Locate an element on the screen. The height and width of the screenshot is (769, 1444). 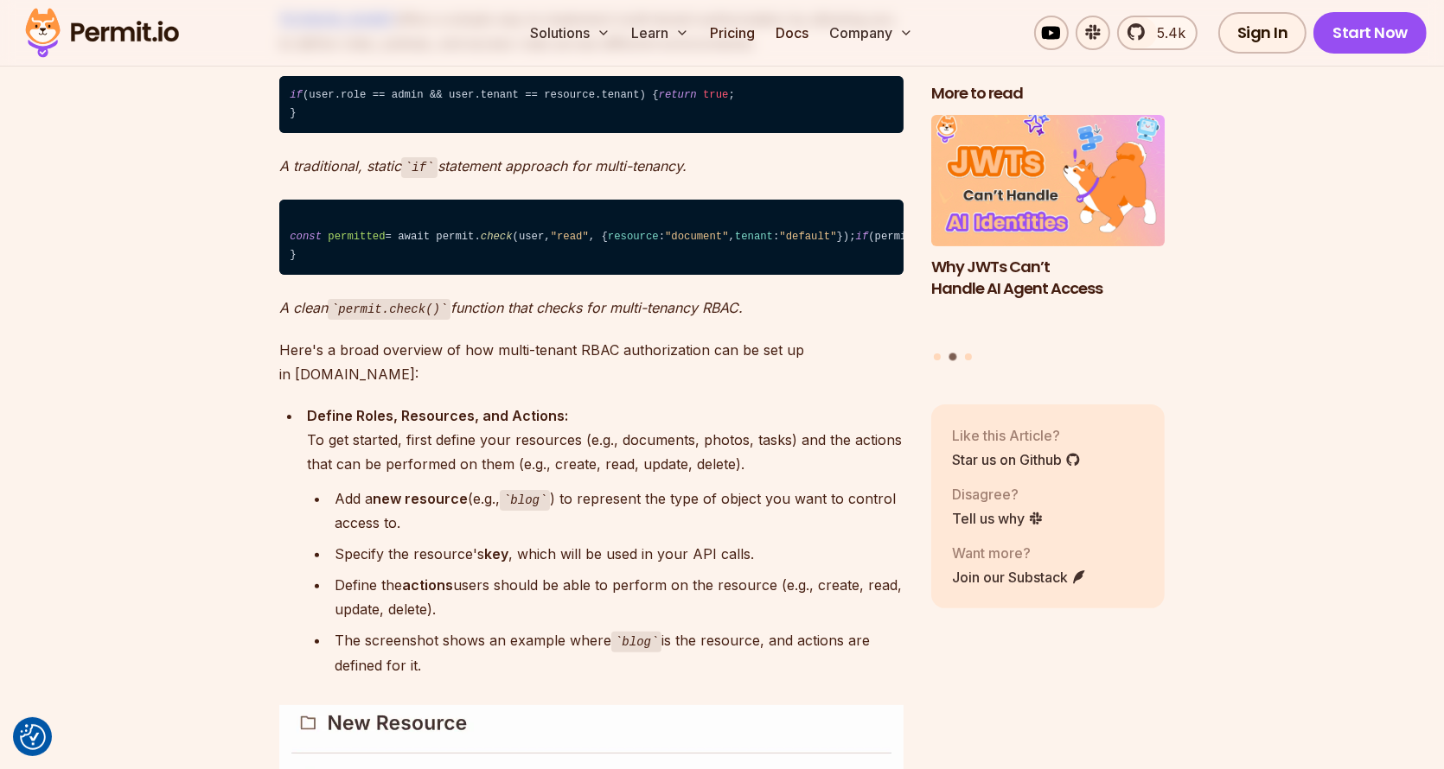
span: check is located at coordinates (496, 237).